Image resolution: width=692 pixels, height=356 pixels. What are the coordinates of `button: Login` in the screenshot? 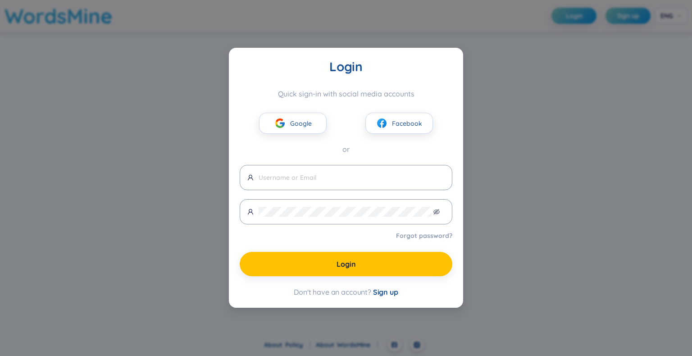 It's located at (346, 265).